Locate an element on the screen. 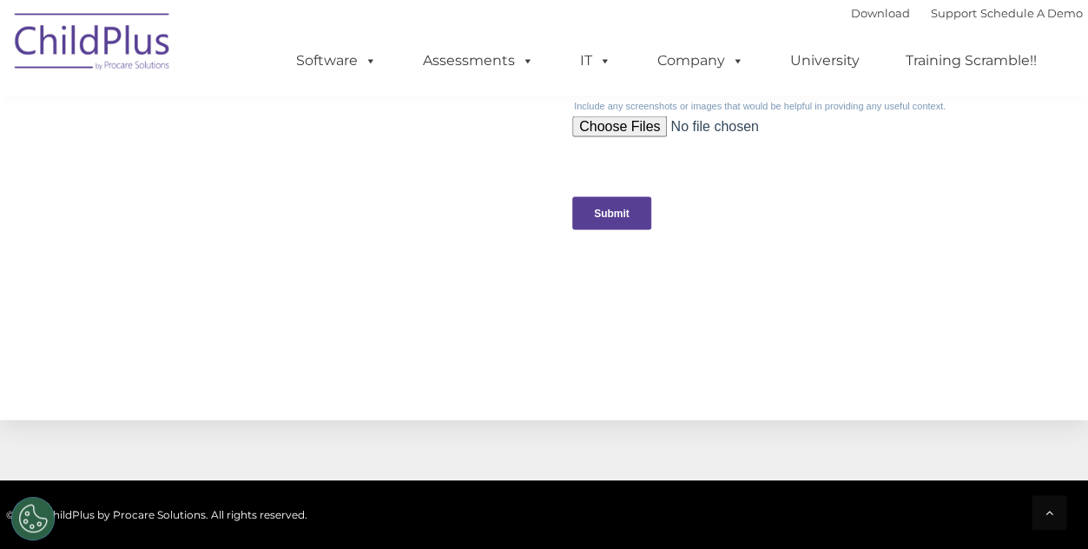 This screenshot has width=1088, height=549. a: Support is located at coordinates (954, 13).